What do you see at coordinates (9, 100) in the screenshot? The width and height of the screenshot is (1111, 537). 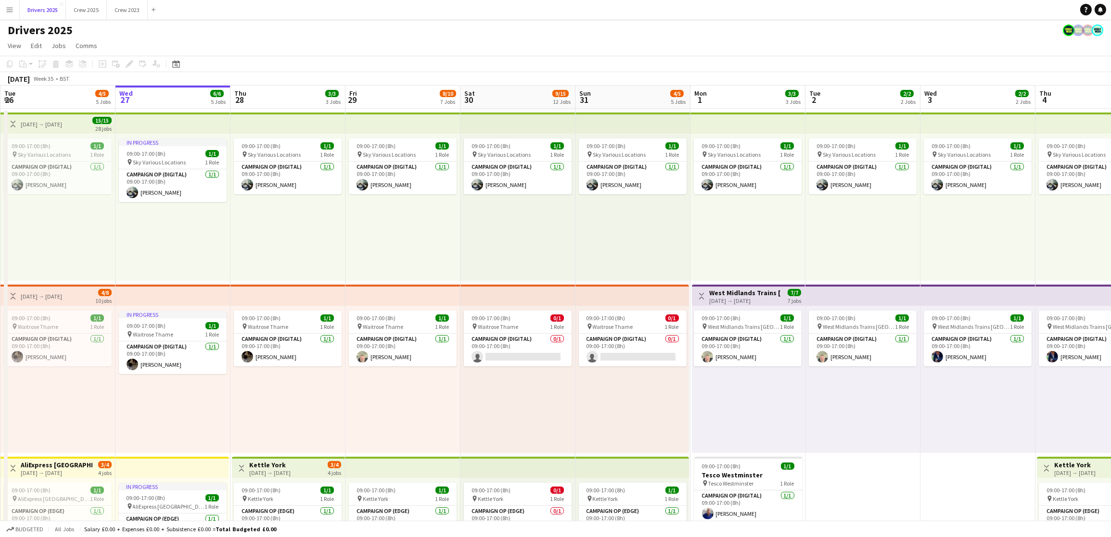 I see `span: 26` at bounding box center [9, 100].